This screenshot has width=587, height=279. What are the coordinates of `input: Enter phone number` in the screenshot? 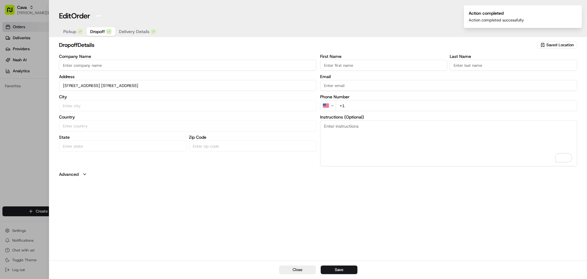 It's located at (456, 105).